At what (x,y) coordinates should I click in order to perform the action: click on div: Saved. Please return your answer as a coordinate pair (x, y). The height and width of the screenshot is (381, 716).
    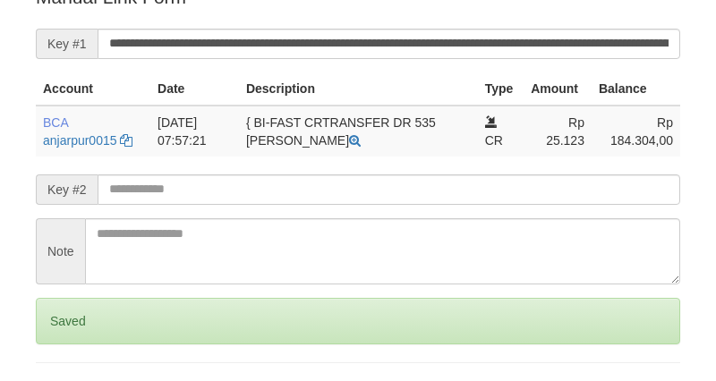
    Looking at the image, I should click on (358, 321).